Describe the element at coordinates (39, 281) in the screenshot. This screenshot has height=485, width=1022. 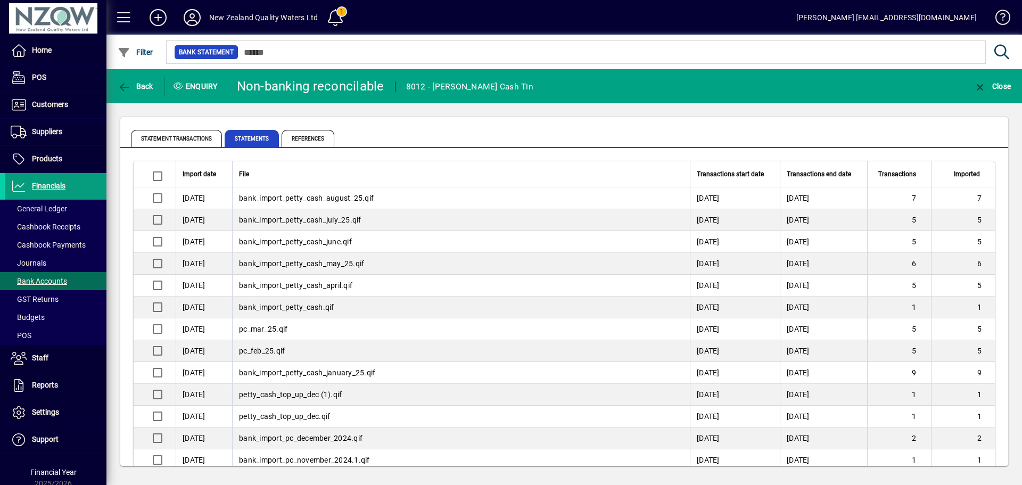
I see `span: Bank Accounts` at that location.